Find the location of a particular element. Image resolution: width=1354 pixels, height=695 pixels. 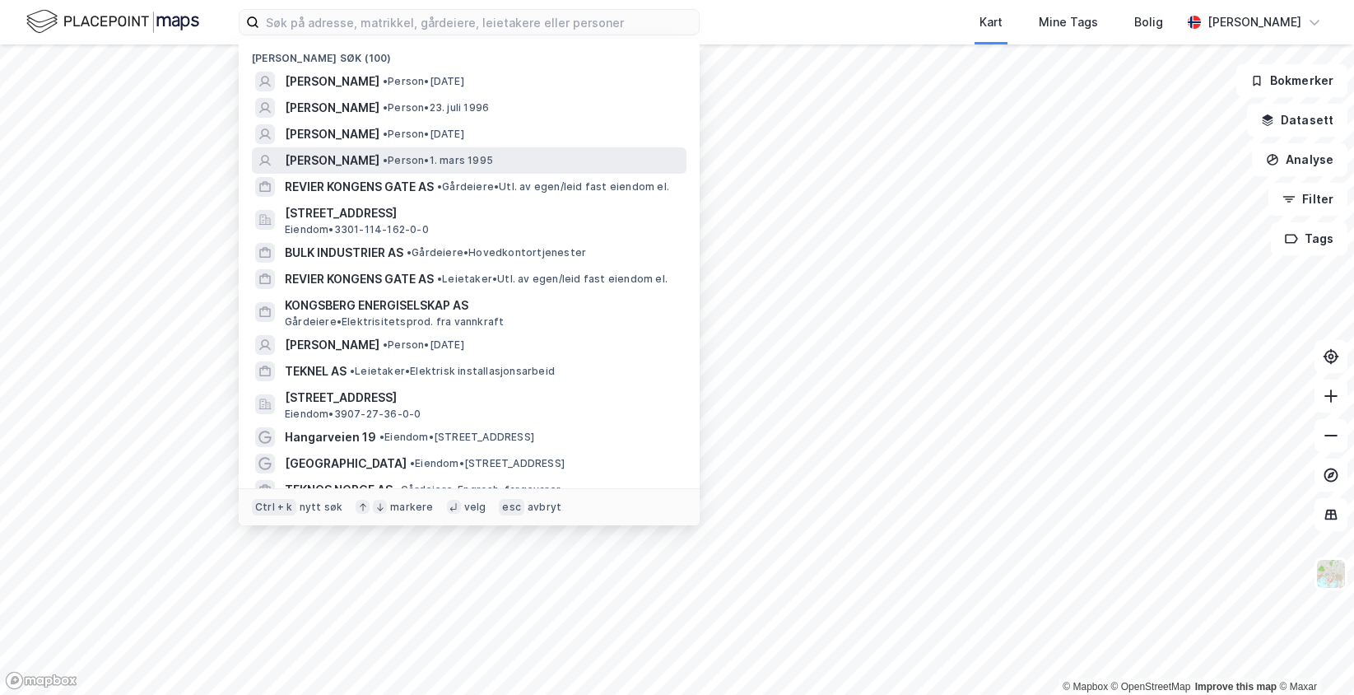

img: Z is located at coordinates (1331, 574).